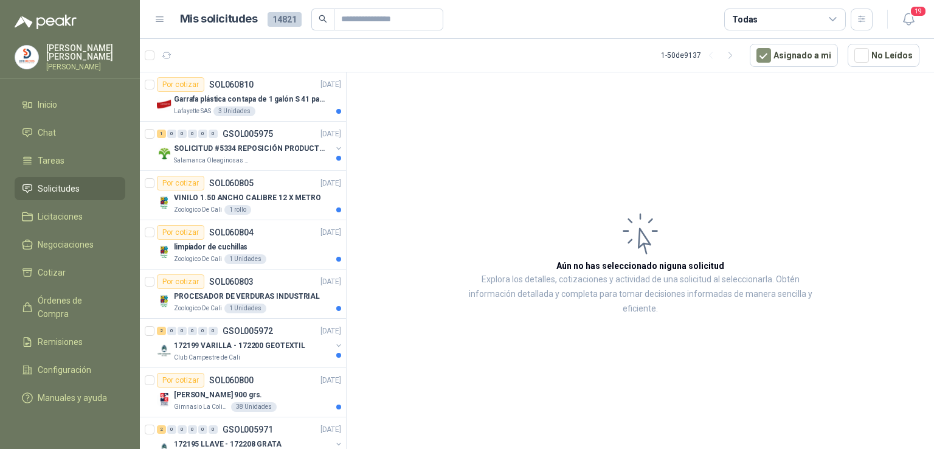 This screenshot has width=934, height=449. What do you see at coordinates (240, 345) in the screenshot?
I see `p: 172199 VARILLA - 172200 GEOTEXTIL` at bounding box center [240, 345].